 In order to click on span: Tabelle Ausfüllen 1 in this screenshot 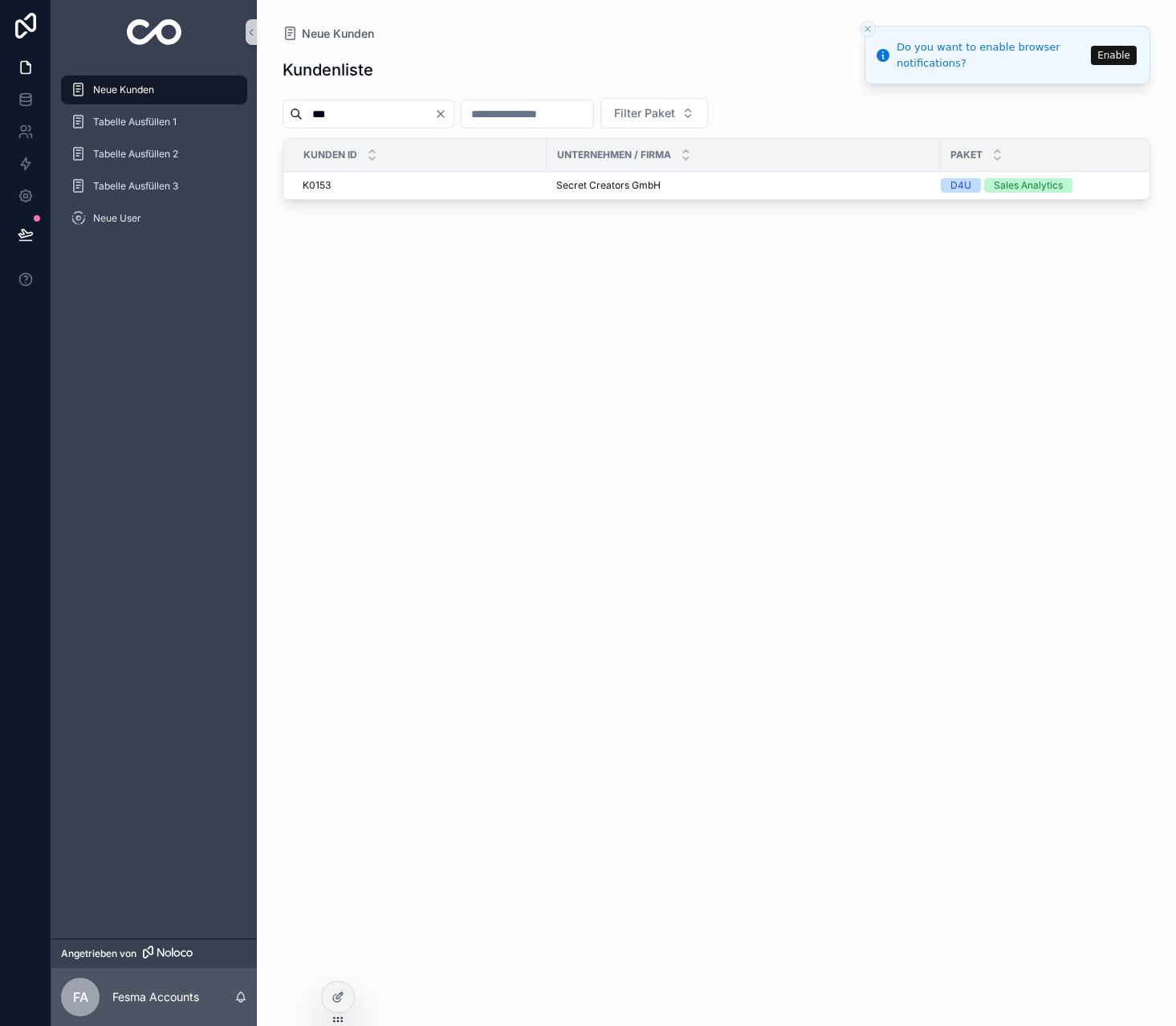, I will do `click(135, 122)`.